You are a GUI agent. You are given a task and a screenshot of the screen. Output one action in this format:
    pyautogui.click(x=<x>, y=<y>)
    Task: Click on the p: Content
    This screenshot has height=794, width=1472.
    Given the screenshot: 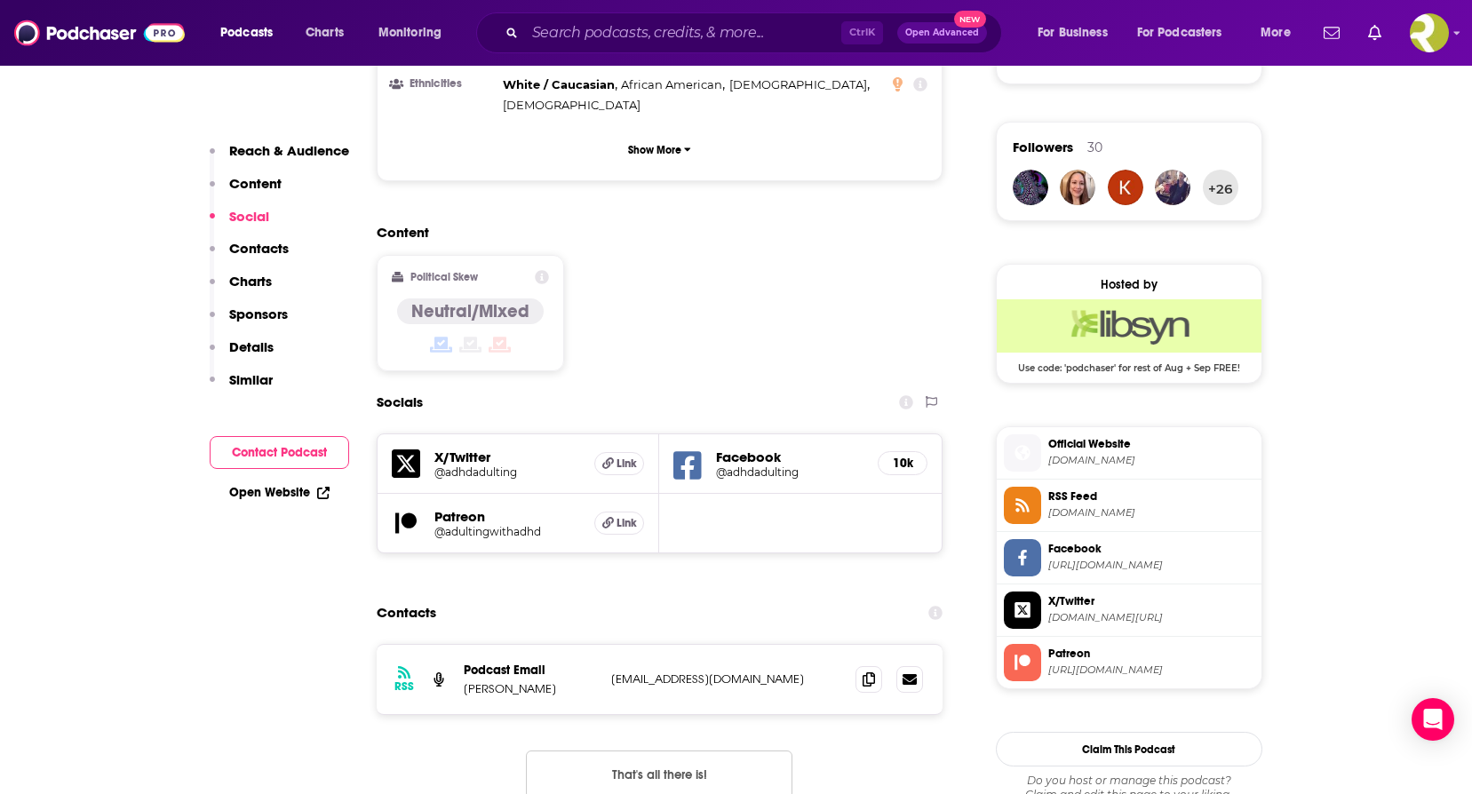 What is the action you would take?
    pyautogui.click(x=255, y=183)
    